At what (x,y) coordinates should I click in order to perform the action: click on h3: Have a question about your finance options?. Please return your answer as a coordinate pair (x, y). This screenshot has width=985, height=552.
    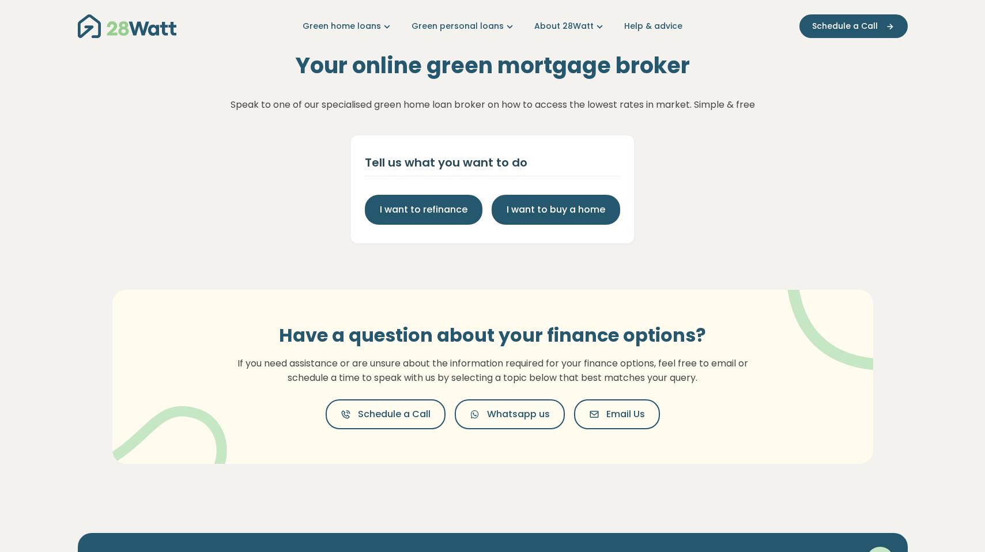
    Looking at the image, I should click on (493, 336).